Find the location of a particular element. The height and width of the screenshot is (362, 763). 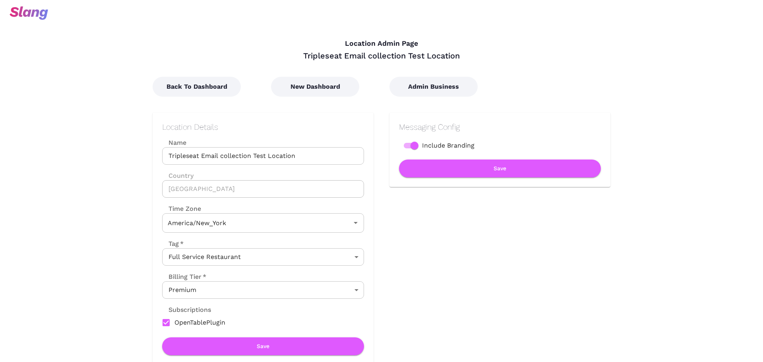

h4: Location Admin Page is located at coordinates (381, 44).